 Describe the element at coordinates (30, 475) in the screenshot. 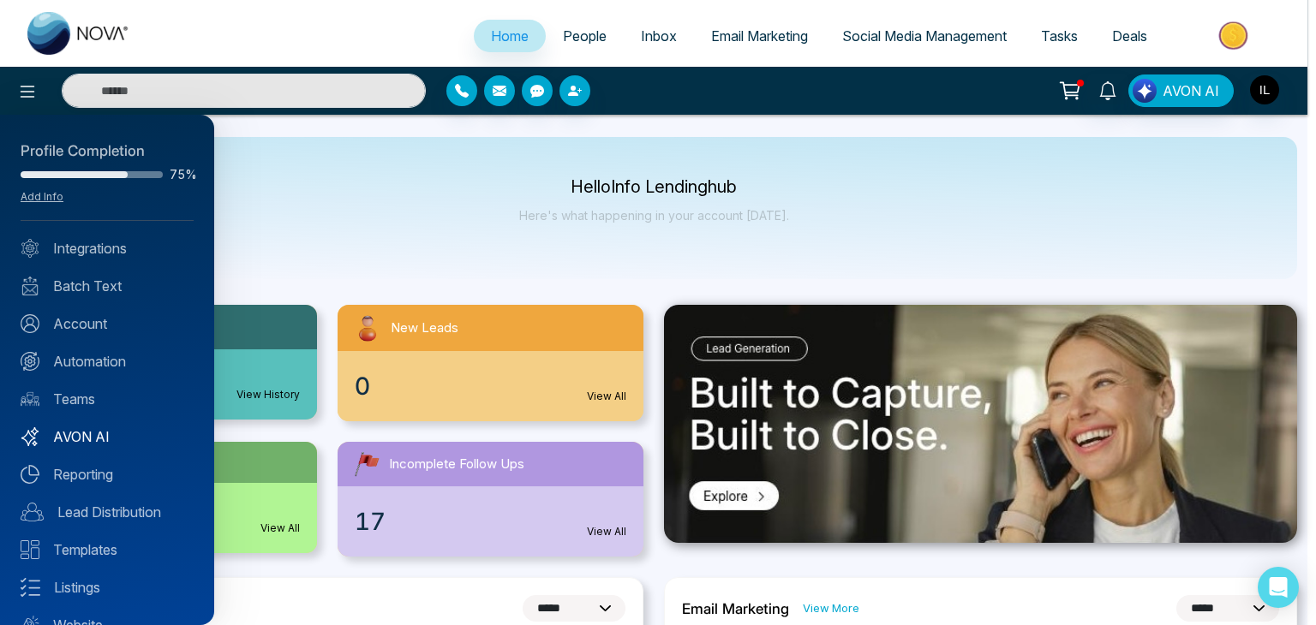

I see `img: Reporting.svg` at that location.